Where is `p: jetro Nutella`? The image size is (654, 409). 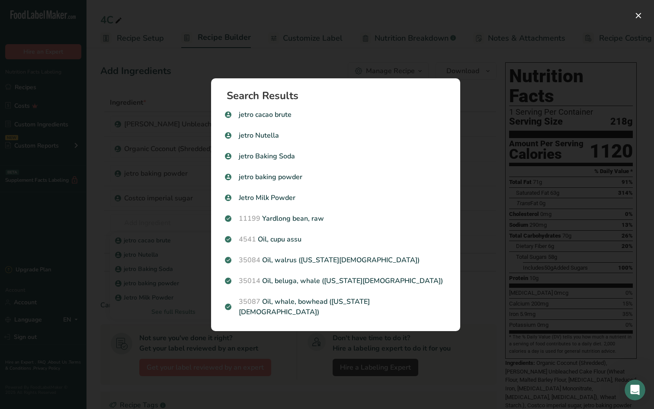 p: jetro Nutella is located at coordinates (336, 135).